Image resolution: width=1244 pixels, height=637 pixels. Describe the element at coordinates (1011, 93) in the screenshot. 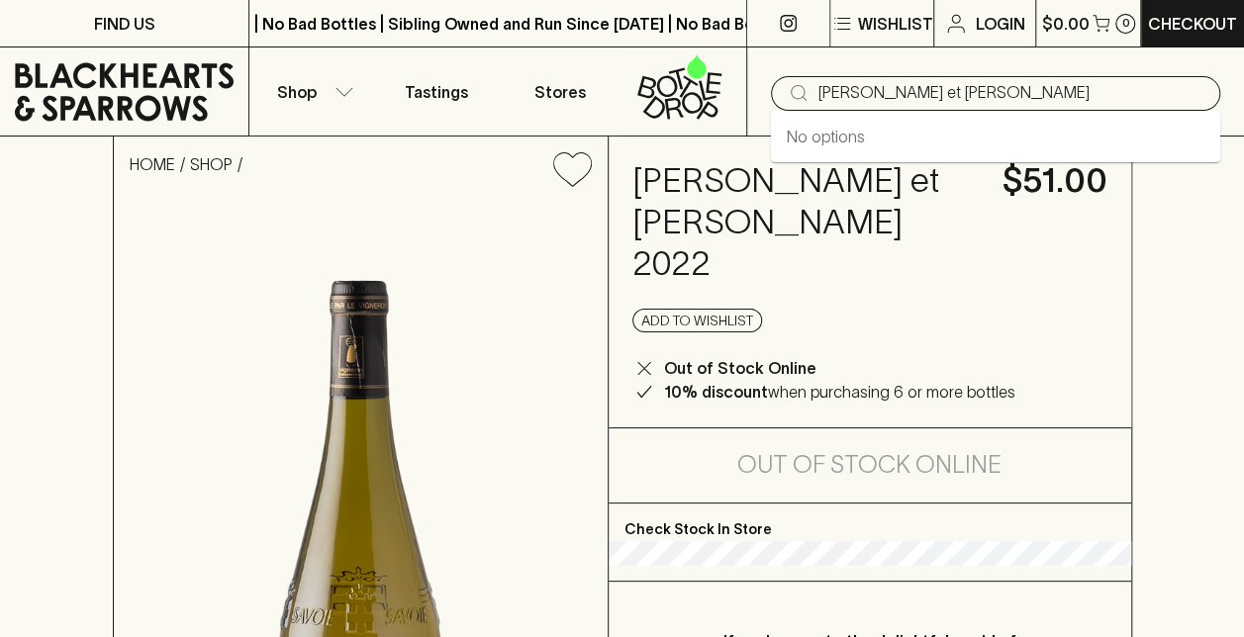

I see `input: Try "Pinot noir"` at that location.